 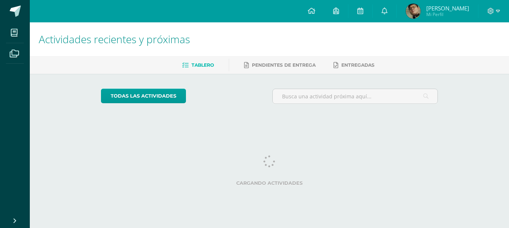 What do you see at coordinates (354, 65) in the screenshot?
I see `a: Entregadas` at bounding box center [354, 65].